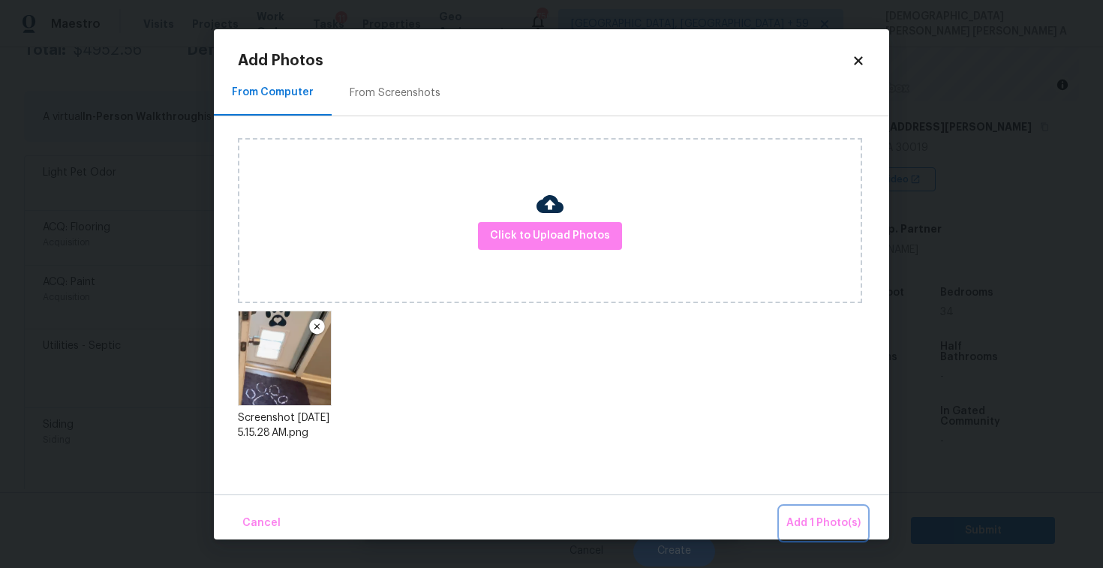  I want to click on div: From Computer, so click(272, 92).